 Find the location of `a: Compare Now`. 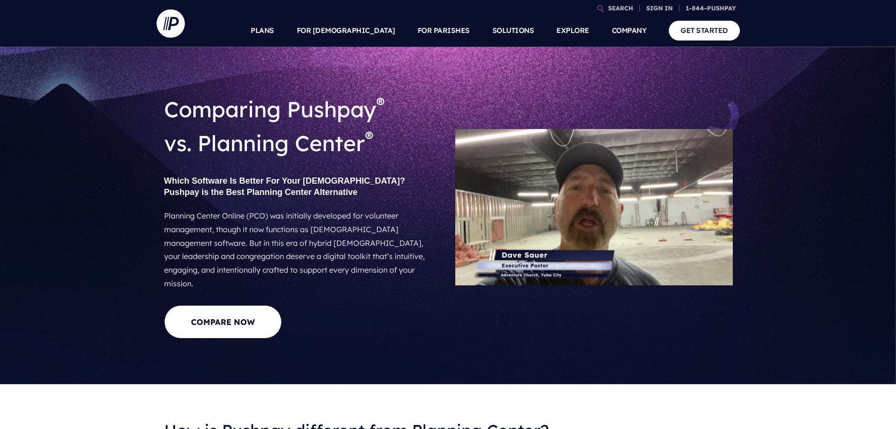

a: Compare Now is located at coordinates (223, 321).